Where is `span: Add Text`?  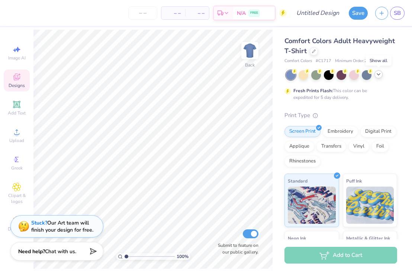
span: Add Text is located at coordinates (17, 113).